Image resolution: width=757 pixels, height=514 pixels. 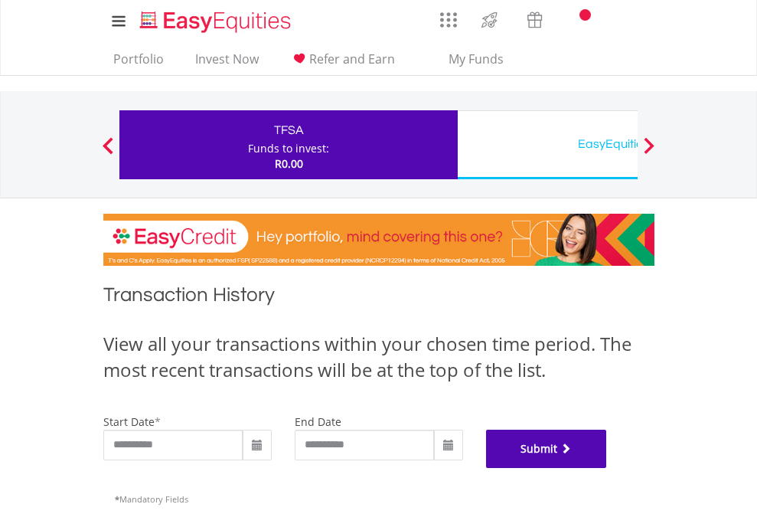 What do you see at coordinates (535, 20) in the screenshot?
I see `img: vouchers-v2.svg` at bounding box center [535, 20].